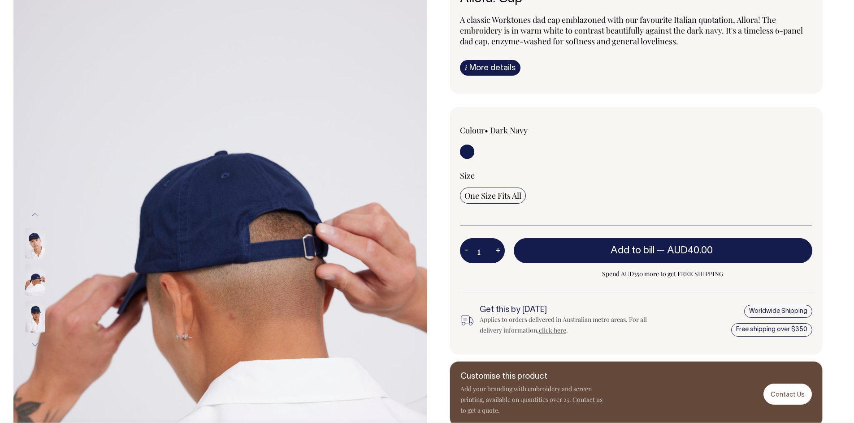  I want to click on span: One Size Fits All, so click(492, 196).